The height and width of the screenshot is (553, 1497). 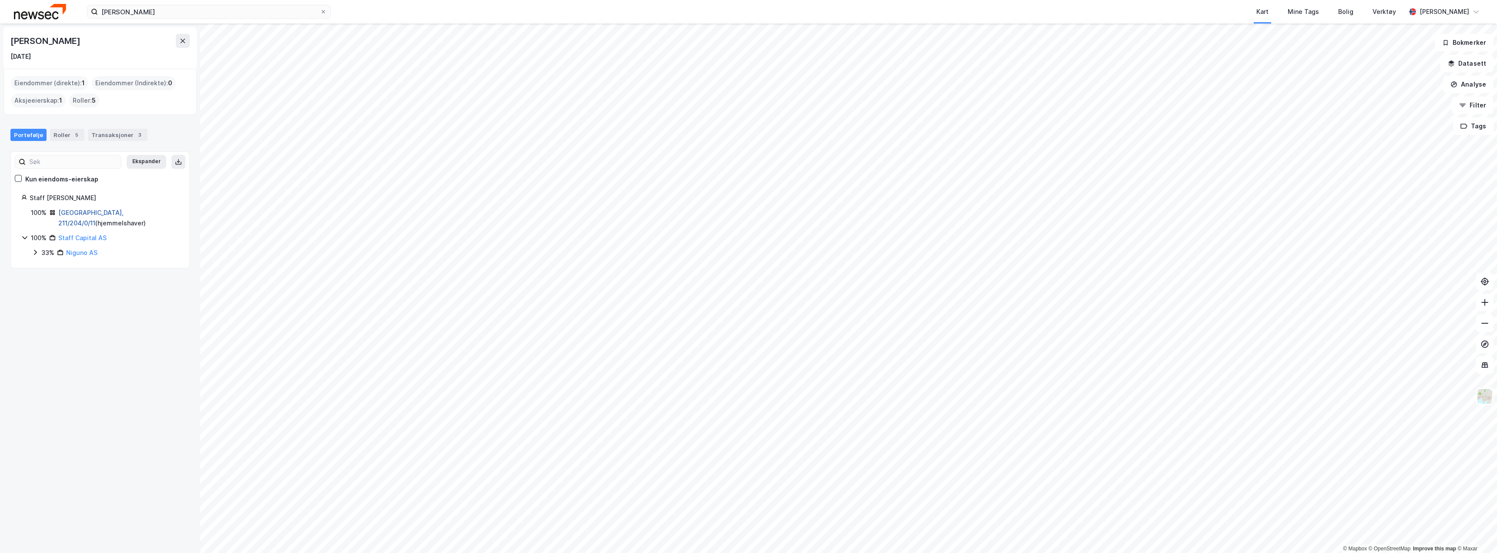 What do you see at coordinates (1475, 532) in the screenshot?
I see `div: Kontrollprogram for chat` at bounding box center [1475, 532].